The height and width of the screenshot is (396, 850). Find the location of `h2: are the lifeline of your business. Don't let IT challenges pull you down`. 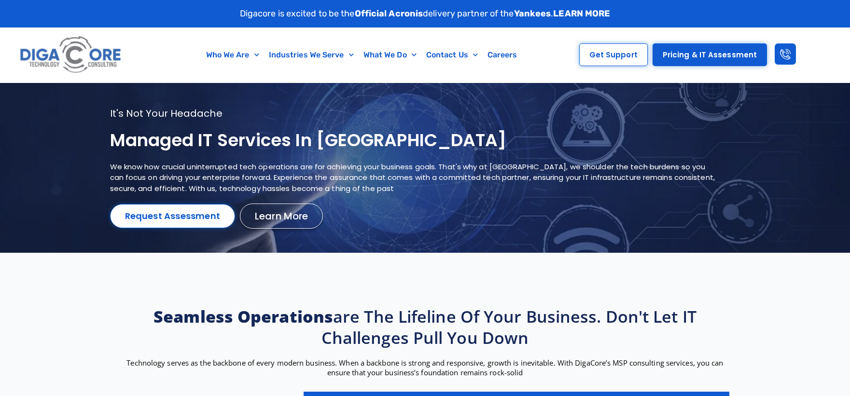

h2: are the lifeline of your business. Don't let IT challenges pull you down is located at coordinates (425, 327).